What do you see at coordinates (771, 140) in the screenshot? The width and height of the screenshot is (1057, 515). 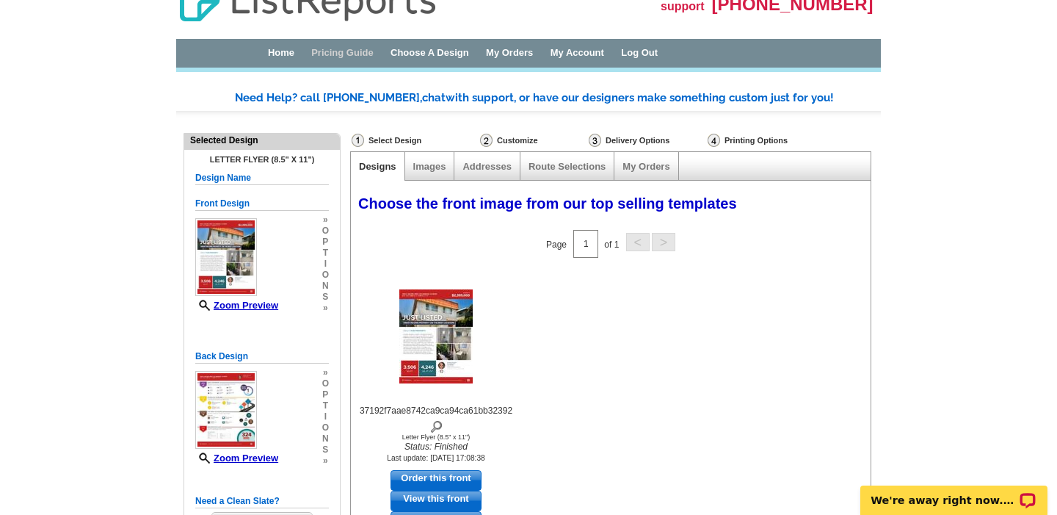 I see `div: Printing Options` at bounding box center [771, 140].